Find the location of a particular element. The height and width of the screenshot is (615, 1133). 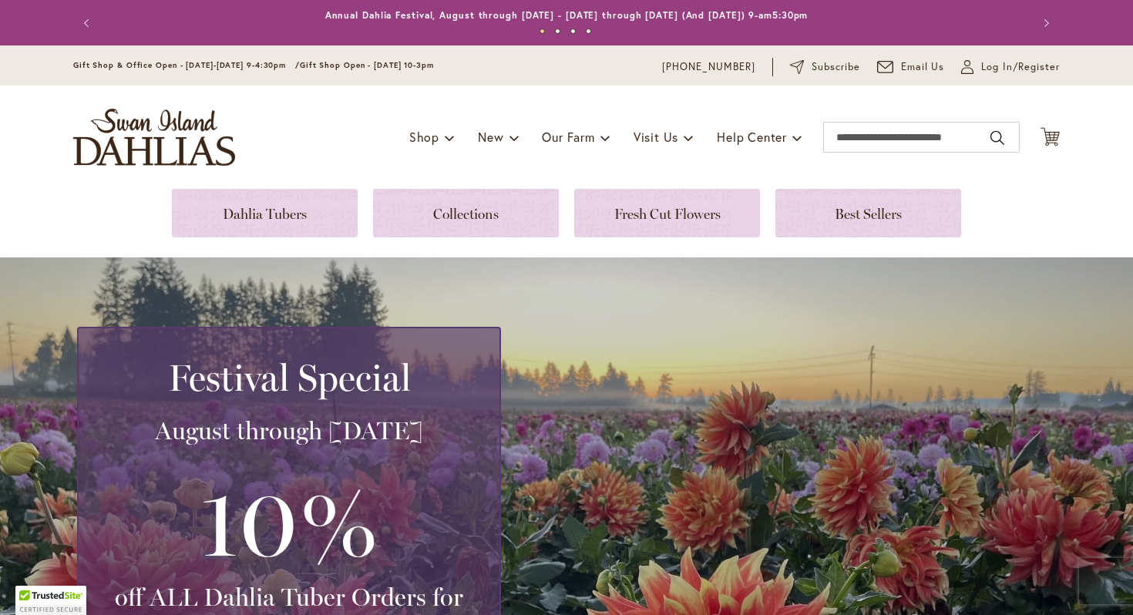

span: Our Farm is located at coordinates (568, 136).